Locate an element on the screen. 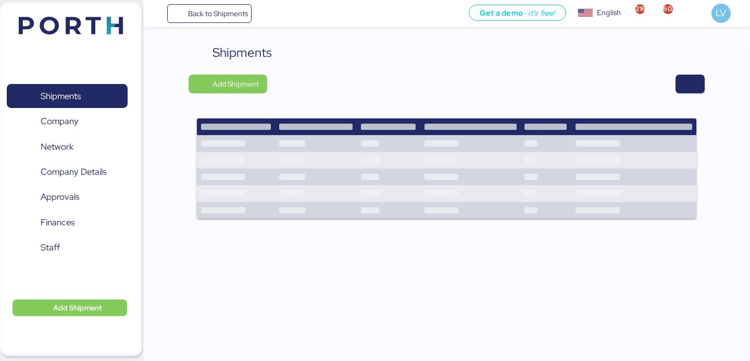 This screenshot has height=361, width=750. a: Company Details is located at coordinates (67, 172).